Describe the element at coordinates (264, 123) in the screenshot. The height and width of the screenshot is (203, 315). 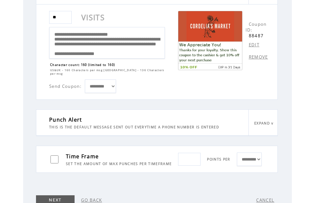
I see `a: EXPAND v` at that location.